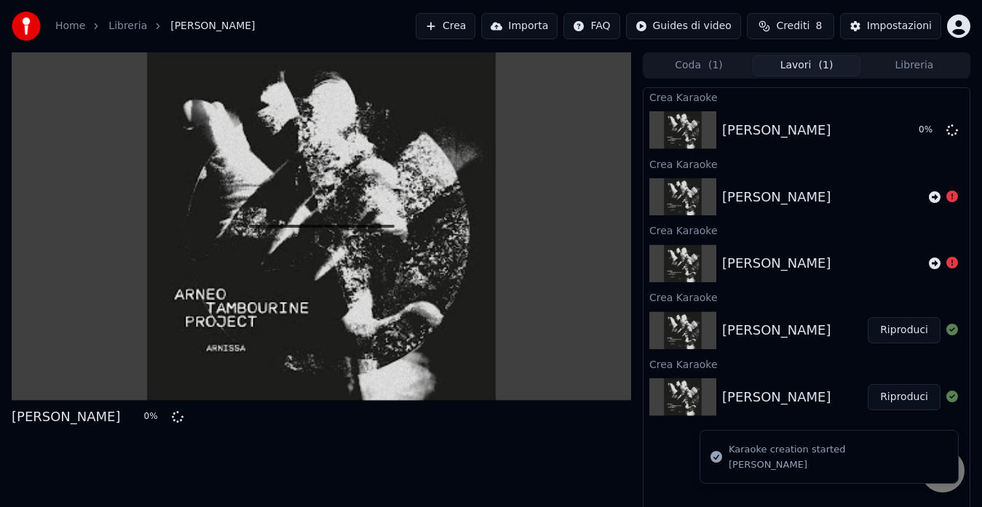 This screenshot has height=507, width=982. I want to click on img: youka, so click(26, 26).